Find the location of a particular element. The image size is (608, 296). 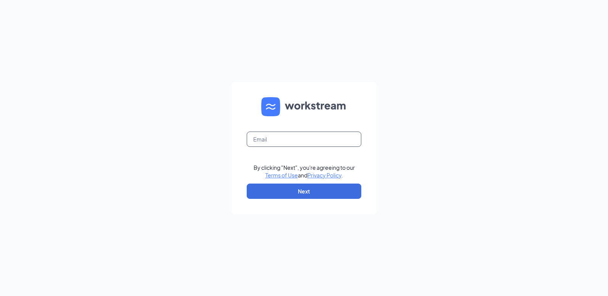

img: WS logo and Workstream text is located at coordinates (304, 107).